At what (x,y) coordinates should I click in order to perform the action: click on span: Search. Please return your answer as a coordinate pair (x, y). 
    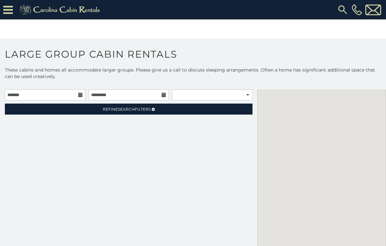
    Looking at the image, I should click on (126, 109).